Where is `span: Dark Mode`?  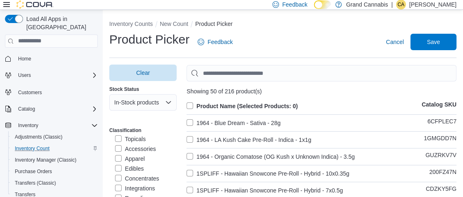
span: Dark Mode is located at coordinates (314, 9).